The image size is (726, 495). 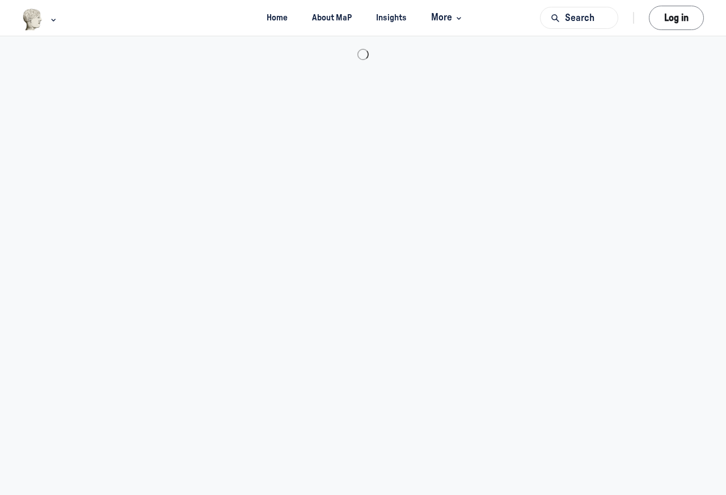 What do you see at coordinates (445, 18) in the screenshot?
I see `button: More` at bounding box center [445, 18].